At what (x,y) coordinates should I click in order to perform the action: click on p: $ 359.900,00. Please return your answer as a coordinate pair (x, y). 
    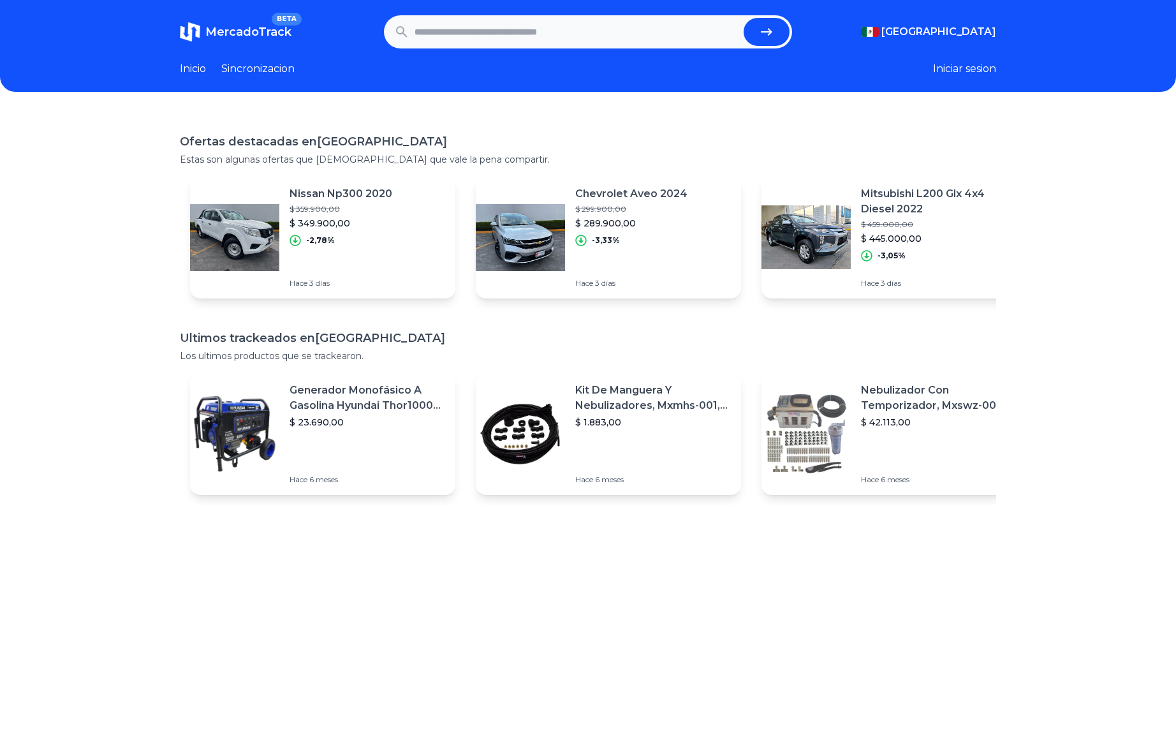
    Looking at the image, I should click on (341, 209).